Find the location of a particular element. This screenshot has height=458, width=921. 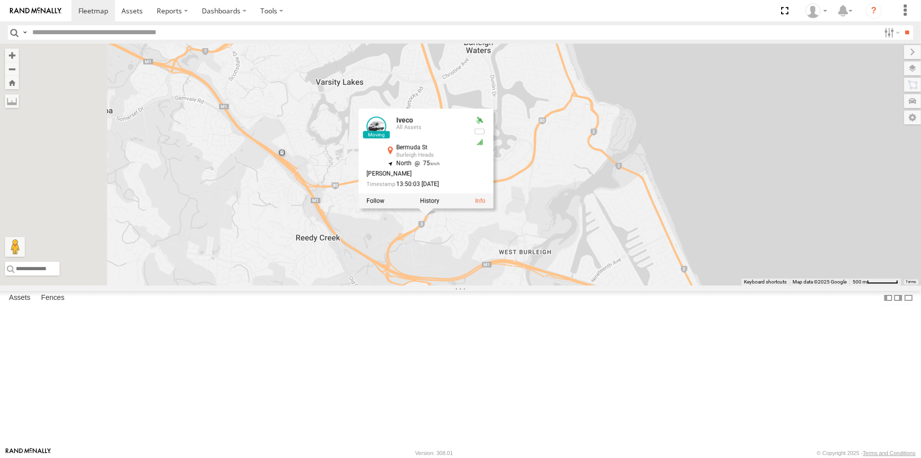

span: 500 m is located at coordinates (859, 282).